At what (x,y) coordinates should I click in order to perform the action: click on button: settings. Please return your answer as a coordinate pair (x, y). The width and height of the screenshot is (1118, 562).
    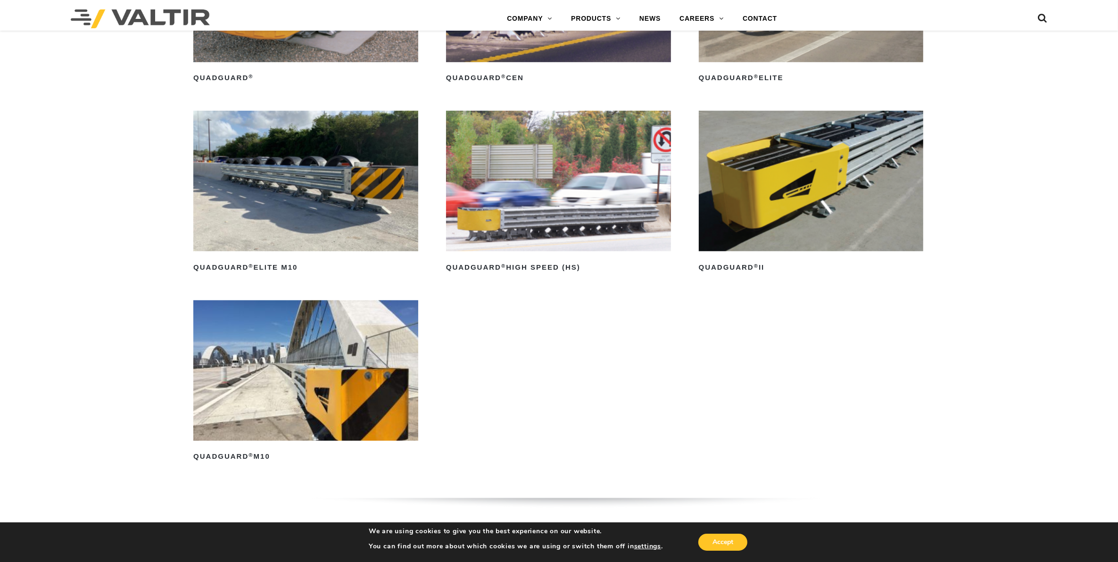
    Looking at the image, I should click on (647, 546).